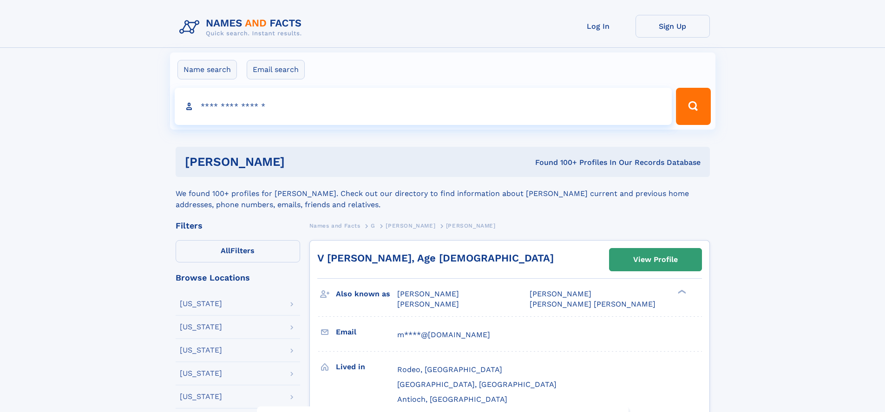  What do you see at coordinates (275, 70) in the screenshot?
I see `label: Email search` at bounding box center [275, 70].